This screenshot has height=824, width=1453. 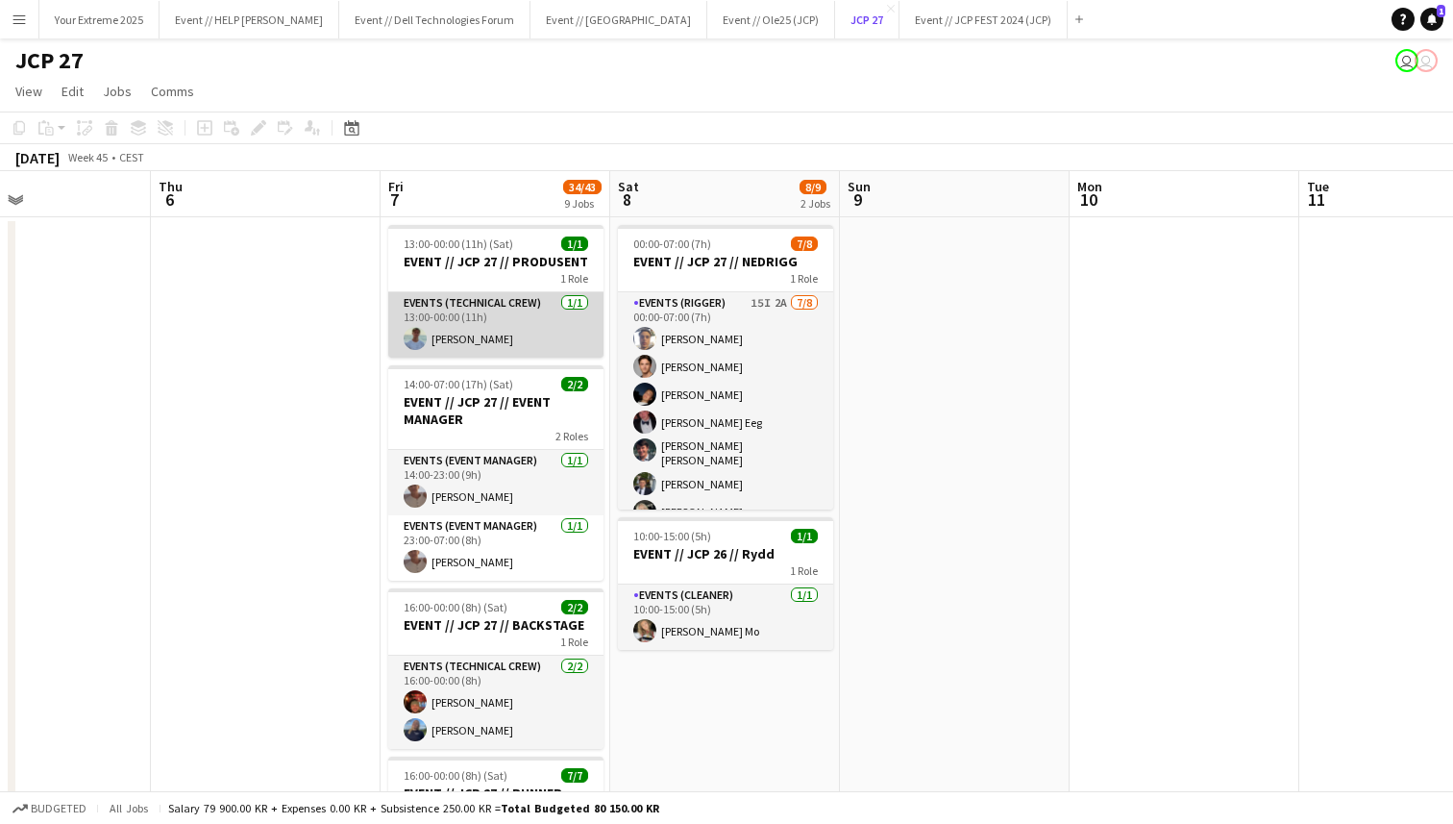 I want to click on div: 14:00-07:00 (17h) (Sat)2/2EVENT // JCP 27 // EVENT MANAGER2 RolesEvents (Event Manager)1/114:00-2..., so click(x=496, y=473).